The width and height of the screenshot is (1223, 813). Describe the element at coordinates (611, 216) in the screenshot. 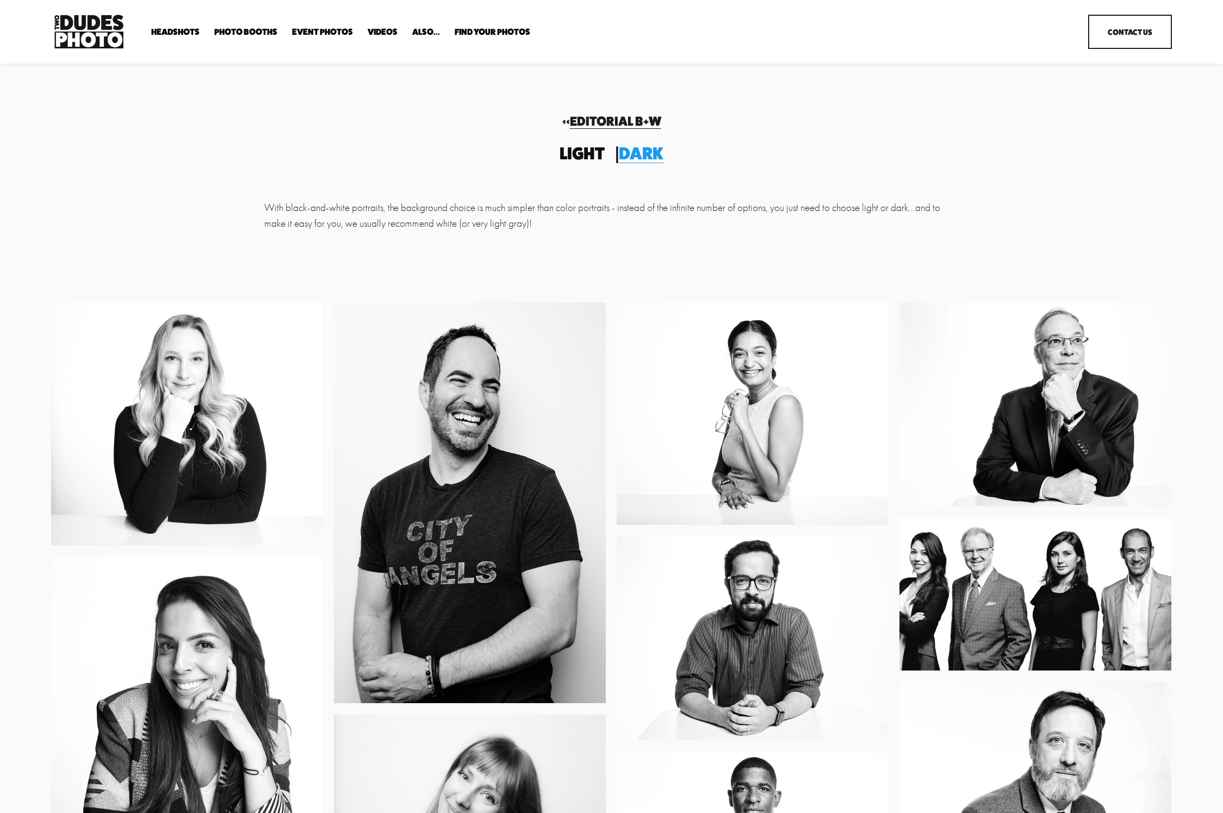

I see `p: With black-and-white portraits, the background choice is much simpler than color portraits - inst...` at that location.